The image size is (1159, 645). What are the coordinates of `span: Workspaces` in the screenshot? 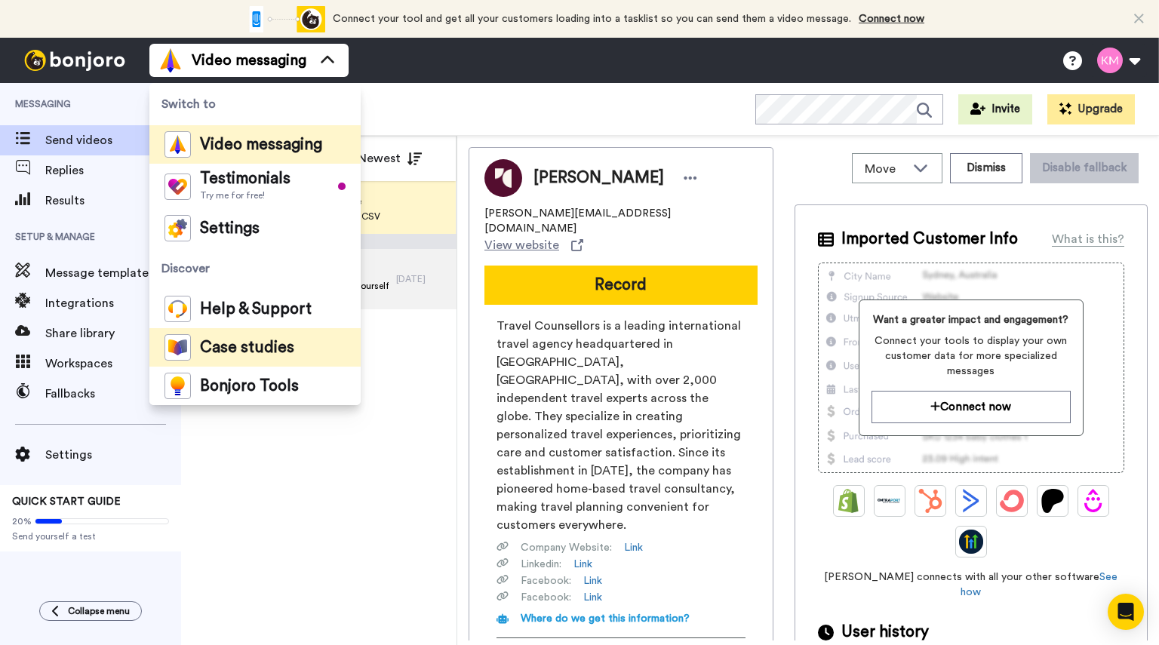 It's located at (113, 364).